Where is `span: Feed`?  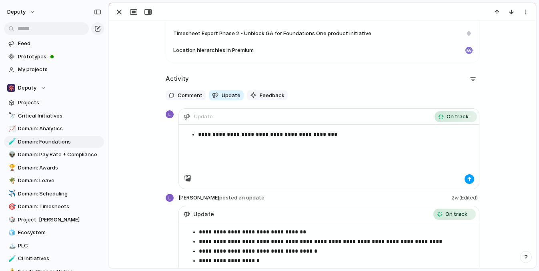
span: Feed is located at coordinates (60, 44).